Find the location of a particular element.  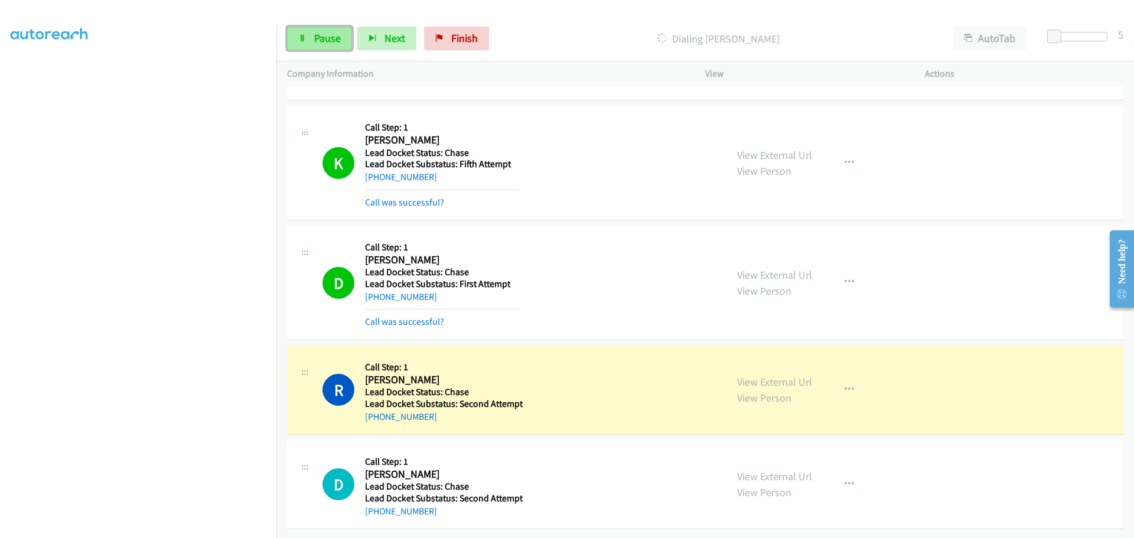

p: View is located at coordinates (804, 74).